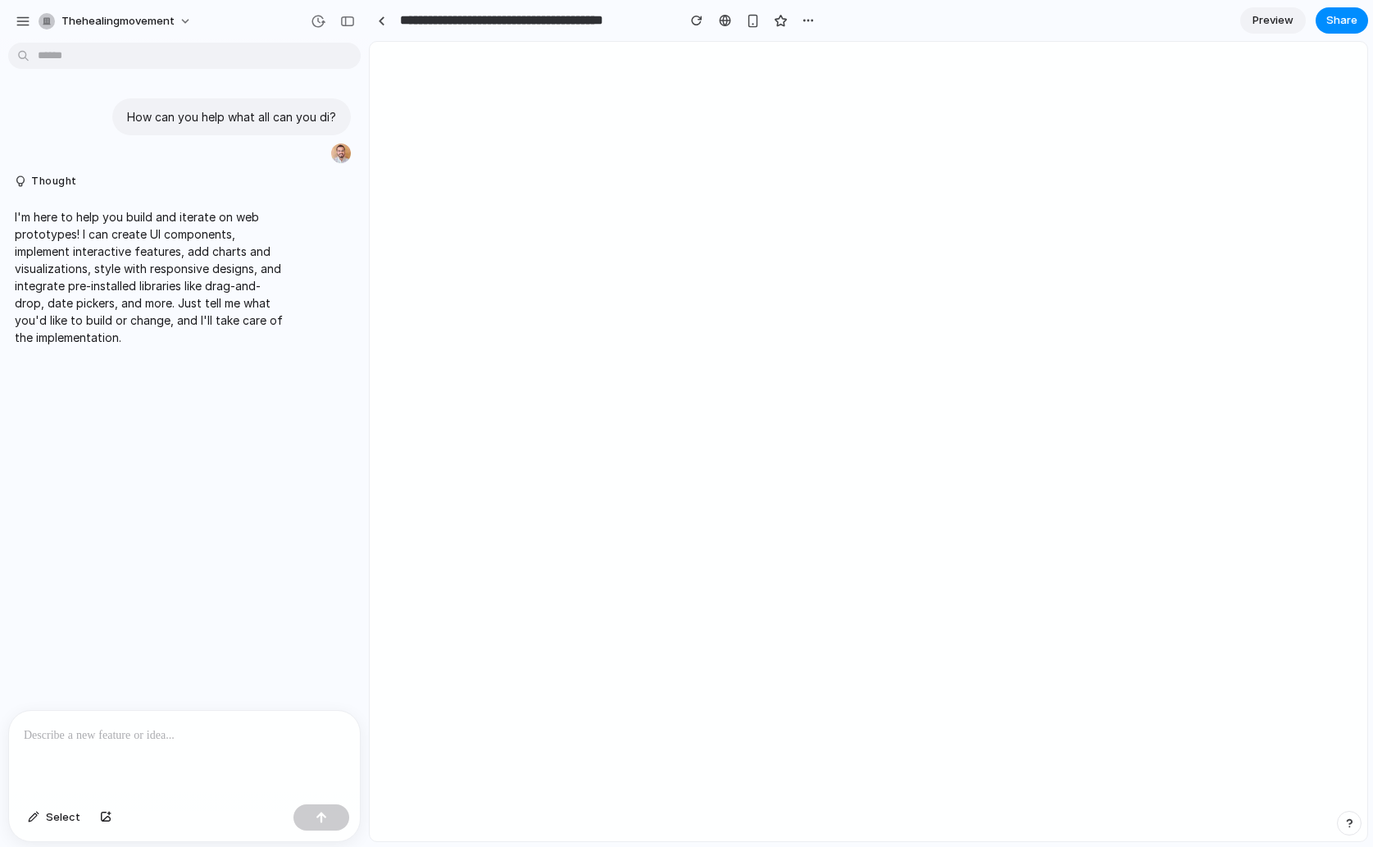 The height and width of the screenshot is (847, 1373). I want to click on button: Select, so click(54, 817).